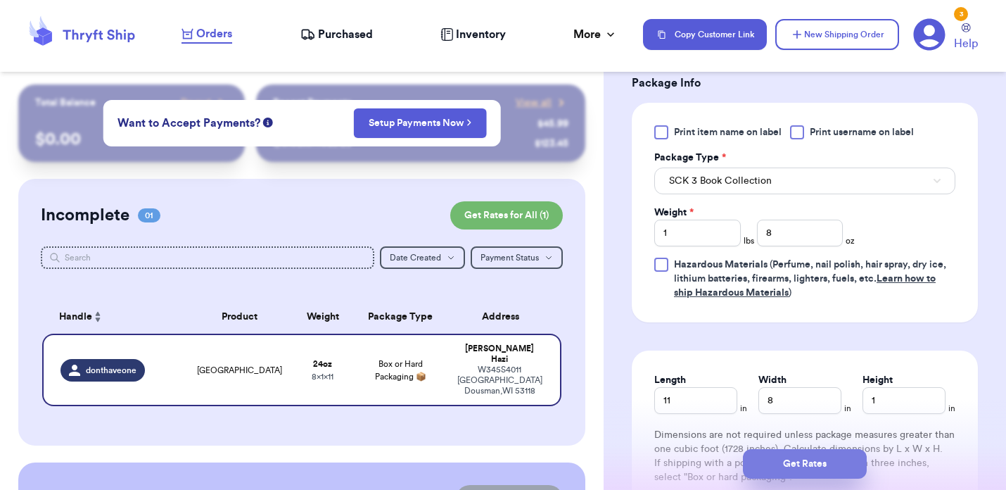 This screenshot has height=490, width=1006. I want to click on span: Handle, so click(75, 317).